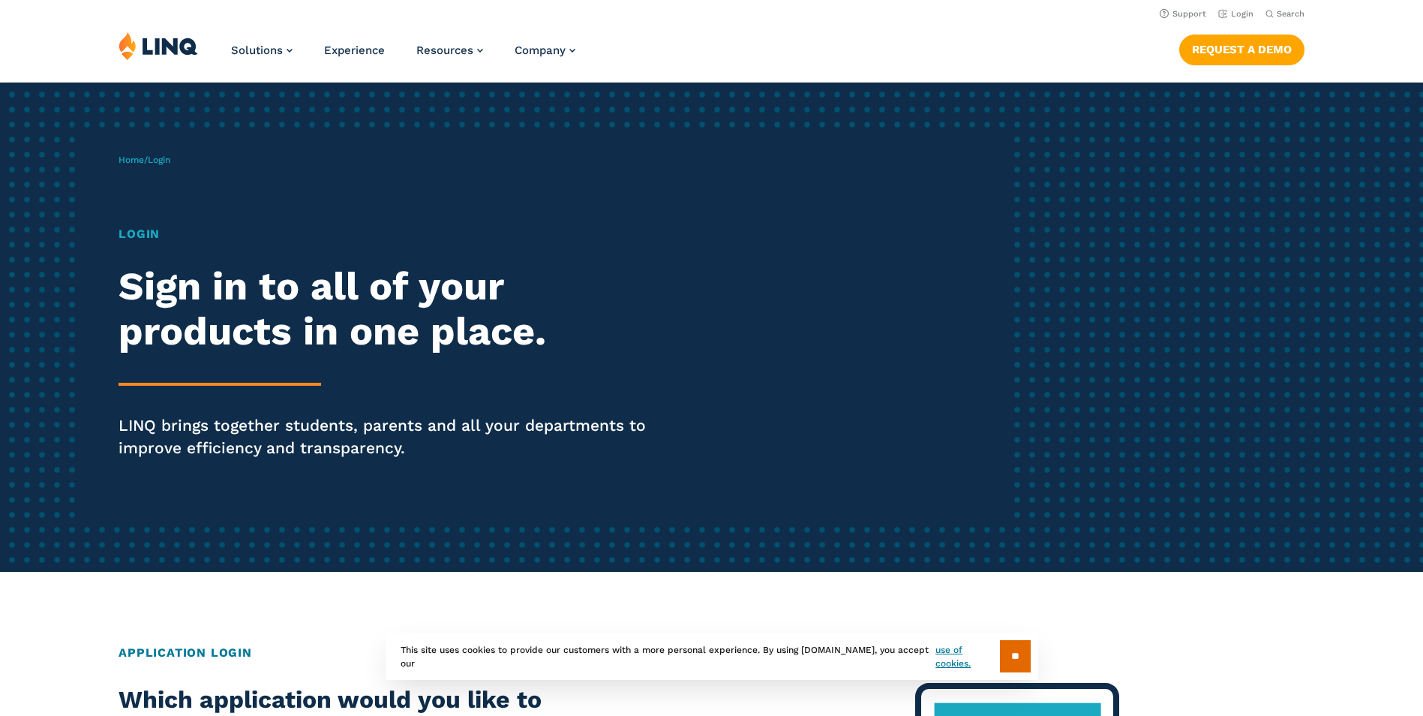 The image size is (1423, 716). Describe the element at coordinates (257, 50) in the screenshot. I see `span: Solutions` at that location.